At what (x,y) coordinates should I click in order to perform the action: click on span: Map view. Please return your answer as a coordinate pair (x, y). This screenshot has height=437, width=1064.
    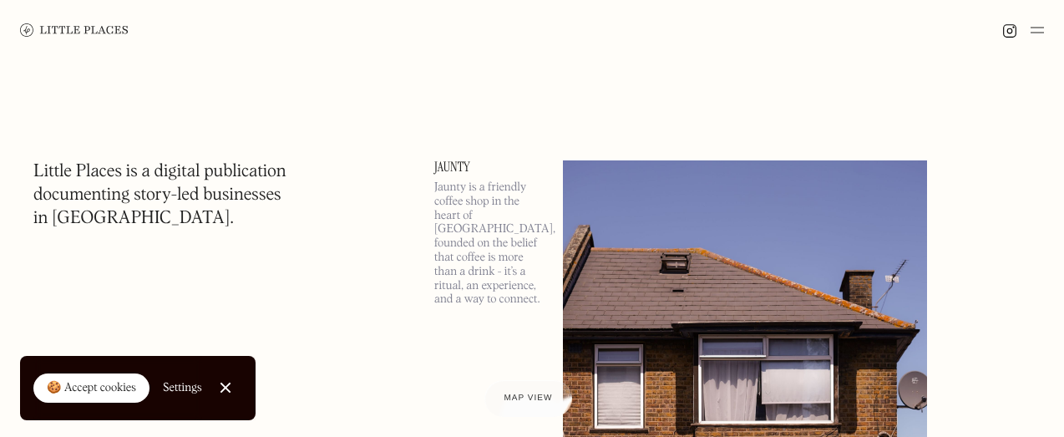
    Looking at the image, I should click on (529, 397).